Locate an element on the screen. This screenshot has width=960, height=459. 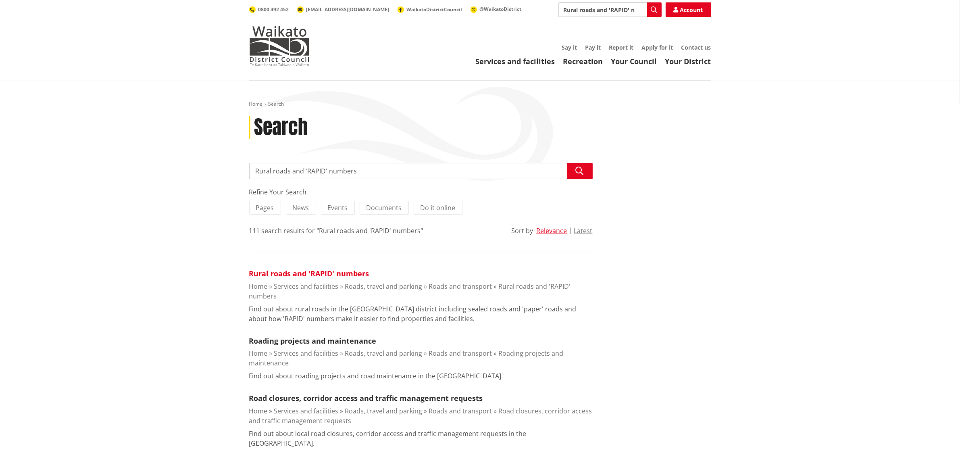
span: Events is located at coordinates (338, 208).